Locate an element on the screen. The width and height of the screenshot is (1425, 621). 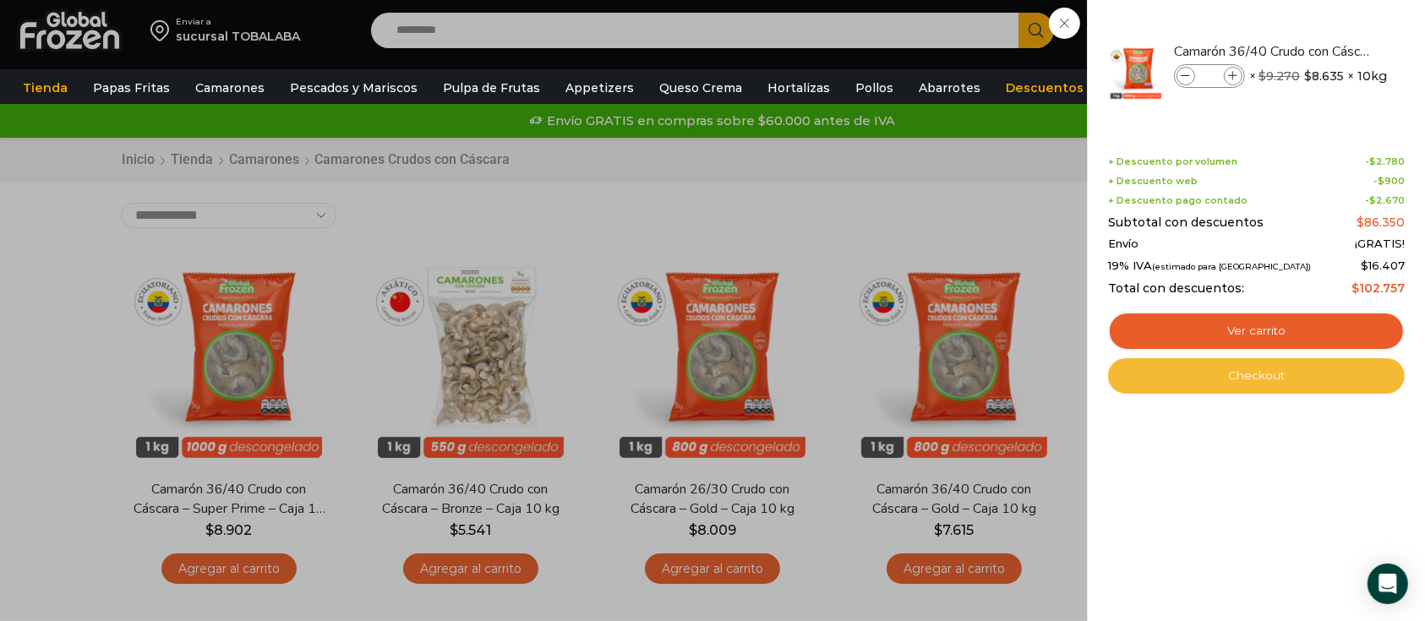
a: Queso Crema is located at coordinates (700, 88).